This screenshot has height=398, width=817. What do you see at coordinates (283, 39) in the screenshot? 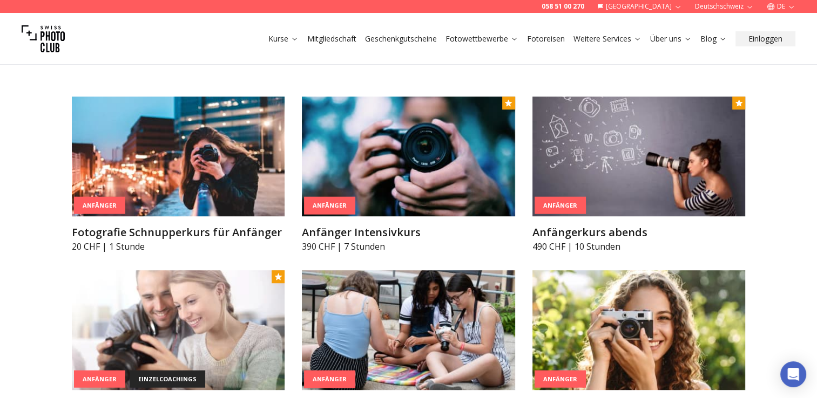
I see `a: Kurse` at bounding box center [283, 39].